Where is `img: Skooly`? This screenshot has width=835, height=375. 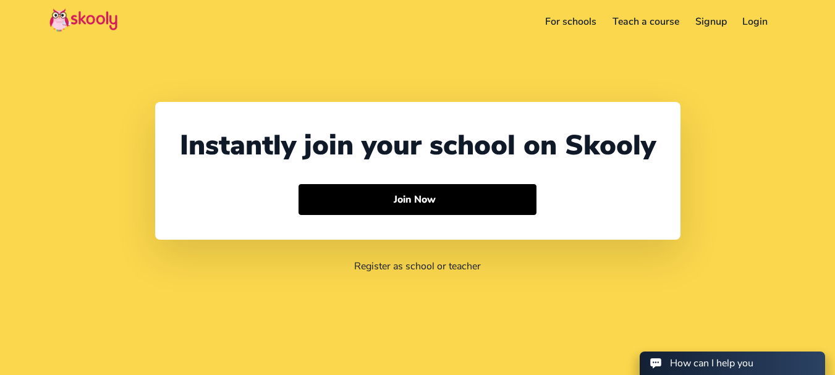
img: Skooly is located at coordinates (83, 20).